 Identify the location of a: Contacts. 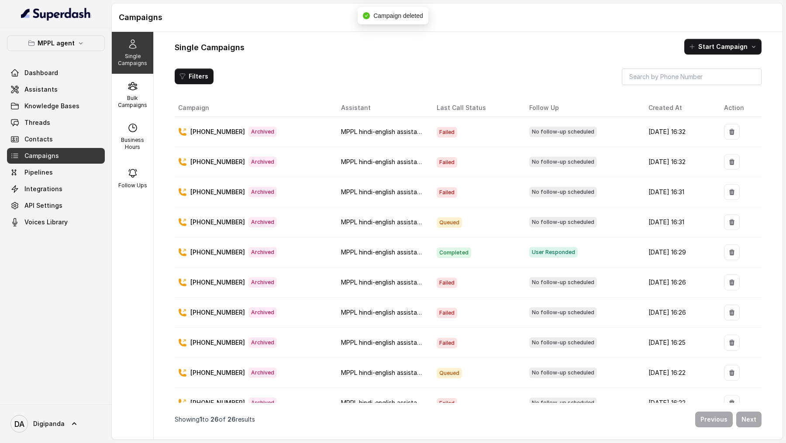
(56, 139).